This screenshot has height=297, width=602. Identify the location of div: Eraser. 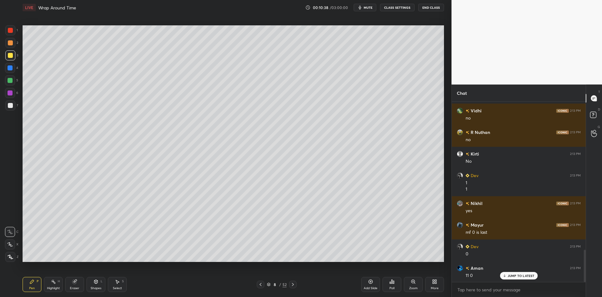
(75, 289).